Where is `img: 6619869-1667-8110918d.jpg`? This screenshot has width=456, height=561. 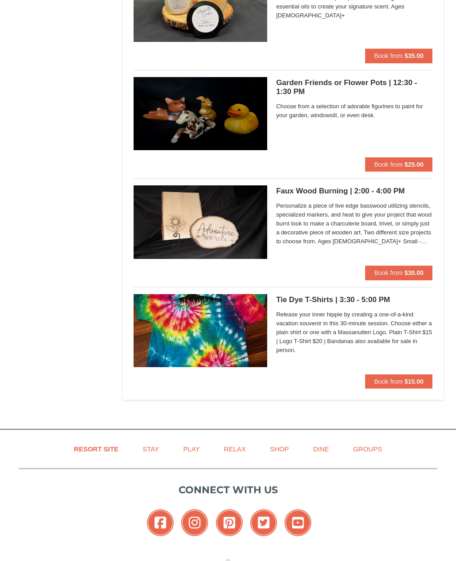 img: 6619869-1667-8110918d.jpg is located at coordinates (201, 222).